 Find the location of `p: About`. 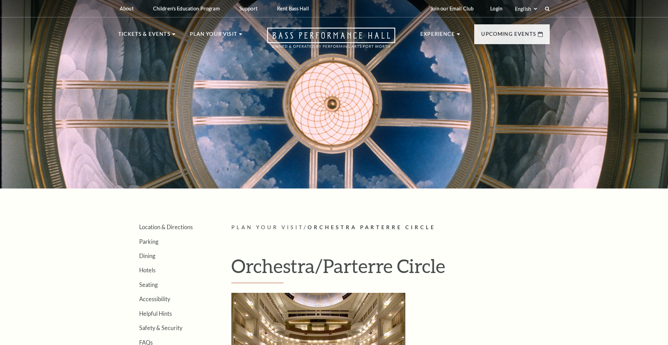

p: About is located at coordinates (127, 8).